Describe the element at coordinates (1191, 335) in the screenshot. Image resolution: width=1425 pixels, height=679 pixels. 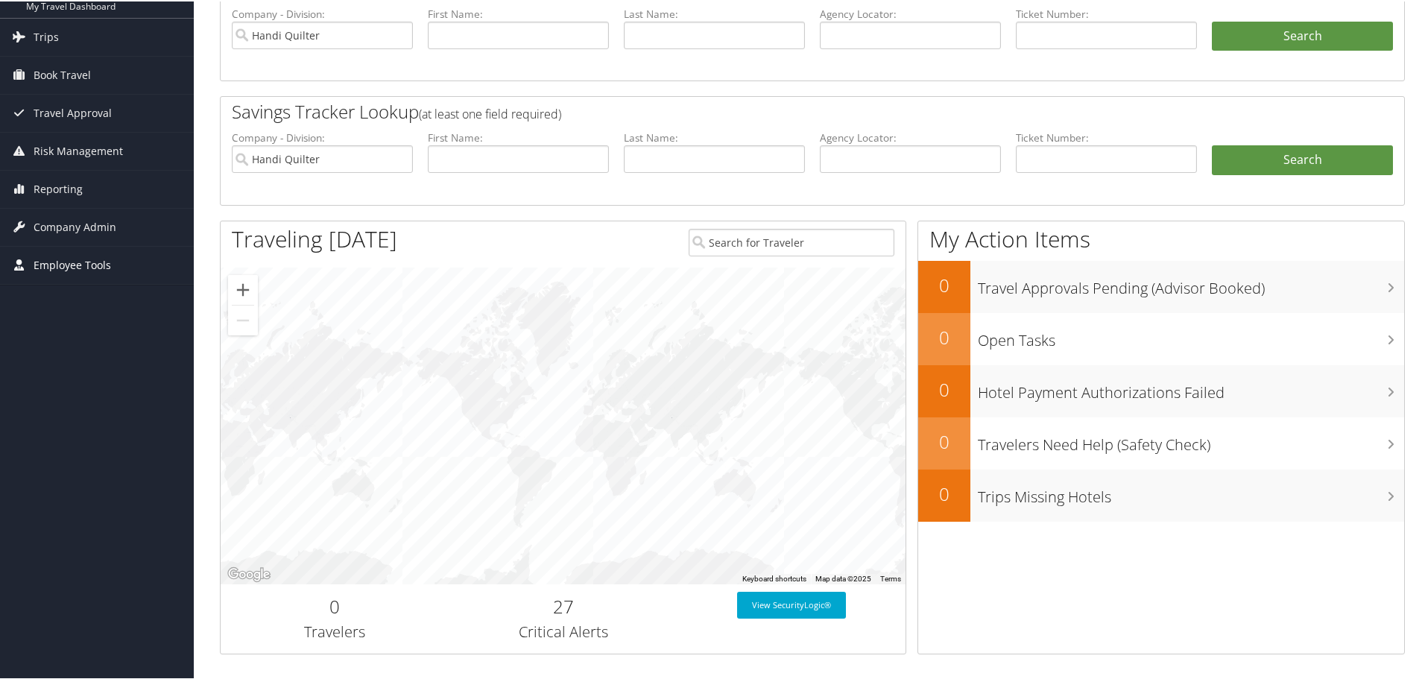
I see `h3: Open Tasks` at that location.